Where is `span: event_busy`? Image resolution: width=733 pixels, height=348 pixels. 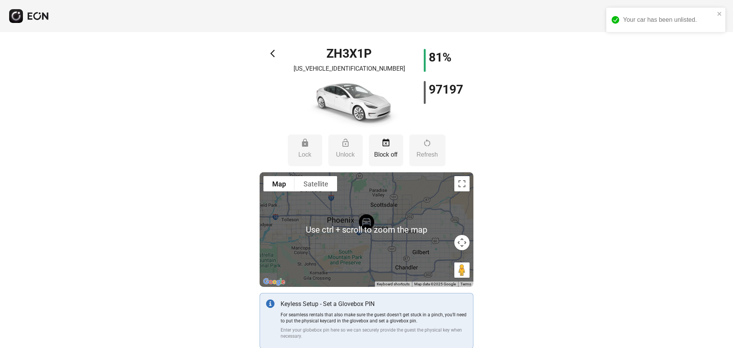 span: event_busy is located at coordinates (386, 143).